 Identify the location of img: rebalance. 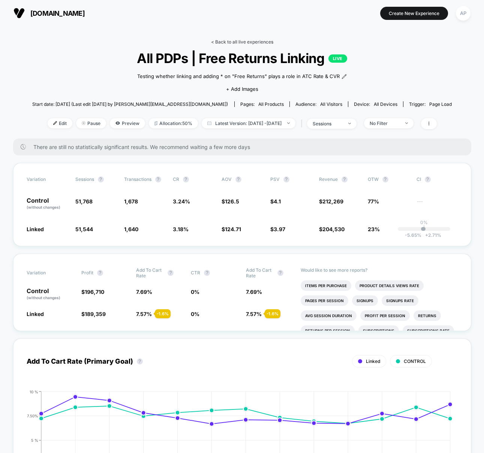
(156, 123).